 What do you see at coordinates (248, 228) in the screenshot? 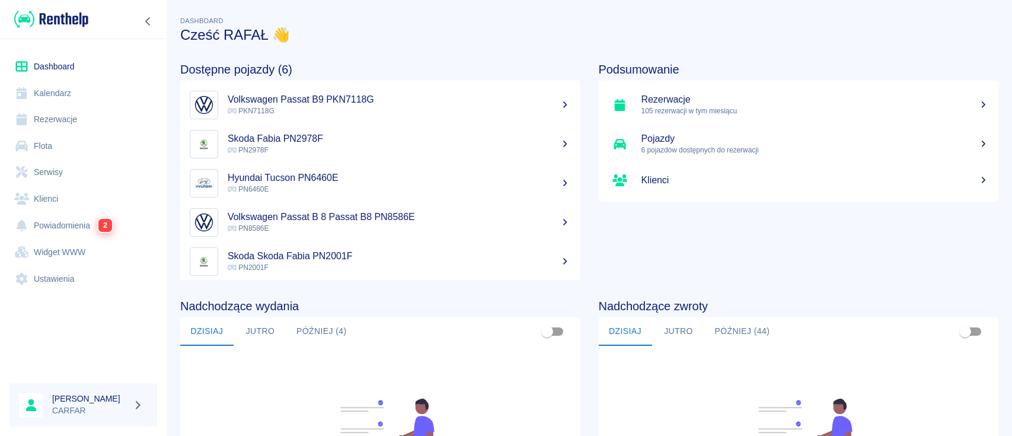
I see `span: PN8586E` at bounding box center [248, 228].